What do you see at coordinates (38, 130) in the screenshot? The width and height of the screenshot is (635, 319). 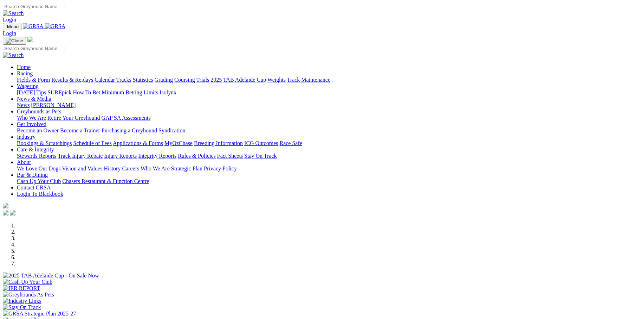 I see `a: Become an Owner` at bounding box center [38, 130].